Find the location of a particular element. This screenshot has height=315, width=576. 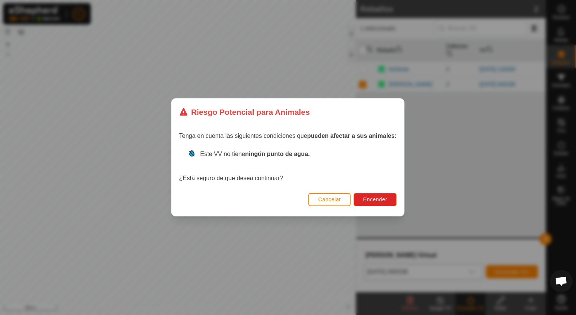

span: Cancelar is located at coordinates (330, 199).